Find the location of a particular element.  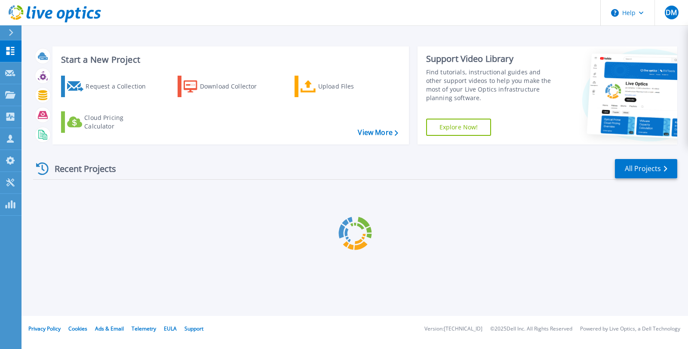

h3: Start a New Project is located at coordinates (229, 60).